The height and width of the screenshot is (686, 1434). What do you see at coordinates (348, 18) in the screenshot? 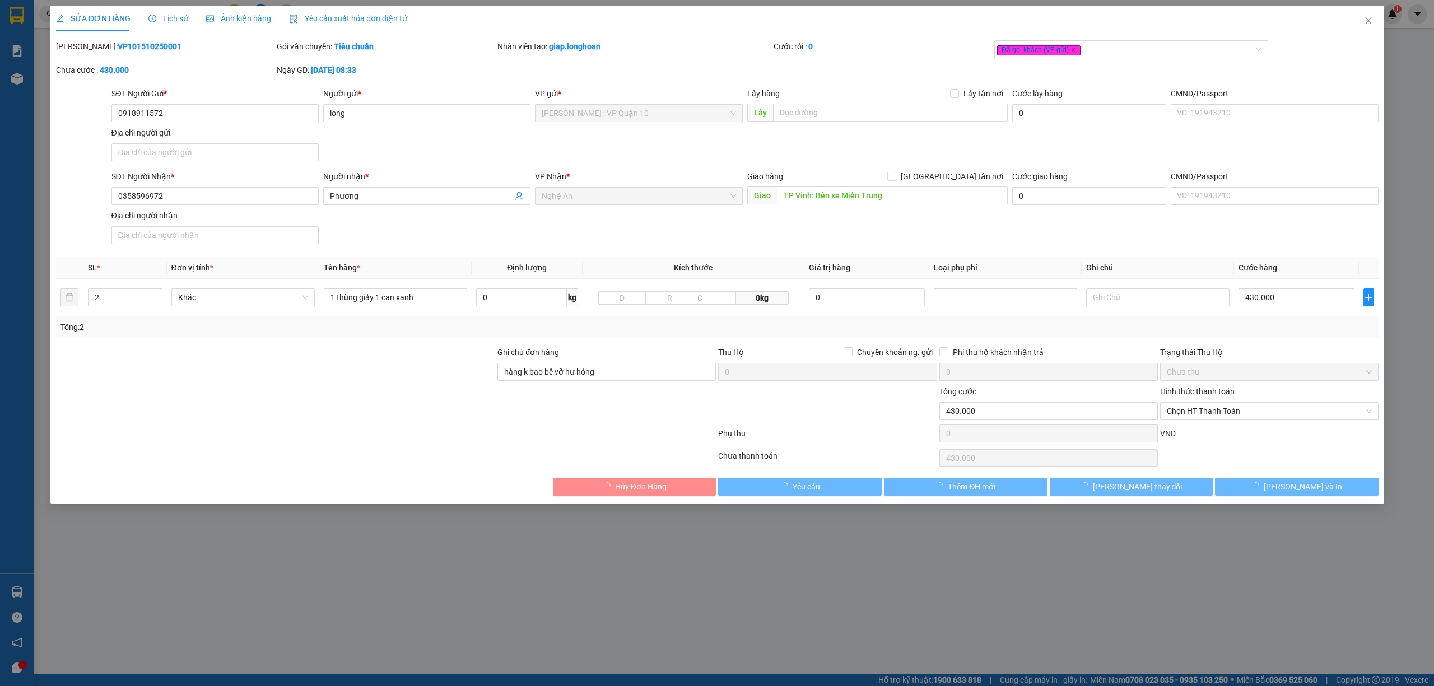
I see `span: Yêu cầu xuất hóa đơn điện tử` at bounding box center [348, 18].